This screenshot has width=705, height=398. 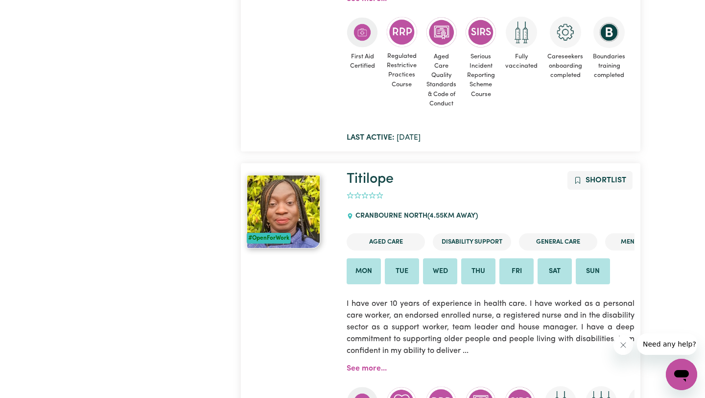 I want to click on img: CS Academy: Careseekers Onboarding course completed, so click(x=565, y=32).